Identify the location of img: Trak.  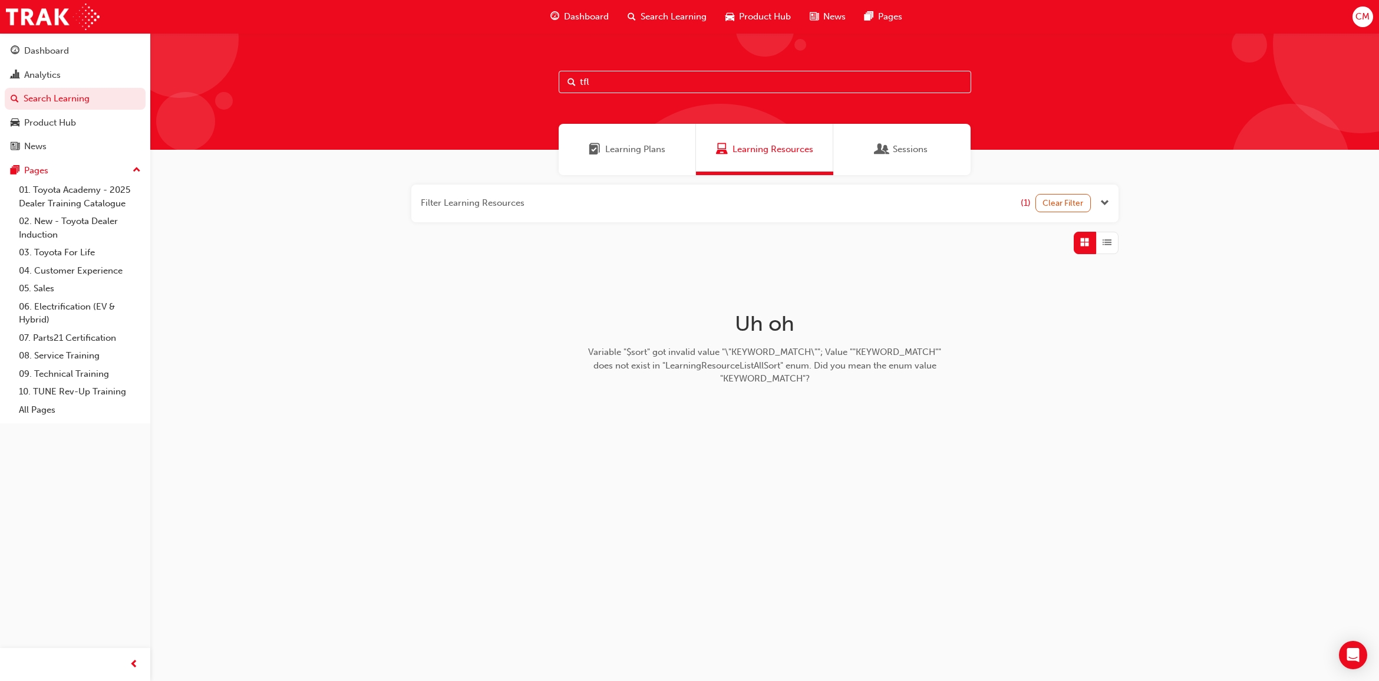
(52, 16).